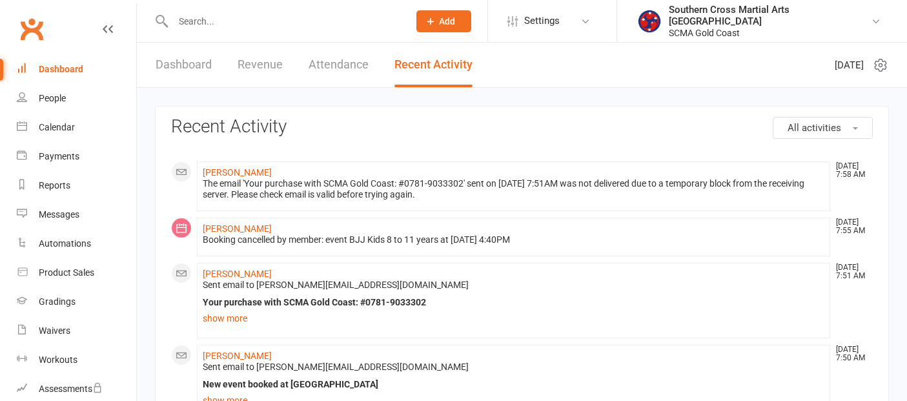 The image size is (907, 401). What do you see at coordinates (76, 359) in the screenshot?
I see `a: Workouts` at bounding box center [76, 359].